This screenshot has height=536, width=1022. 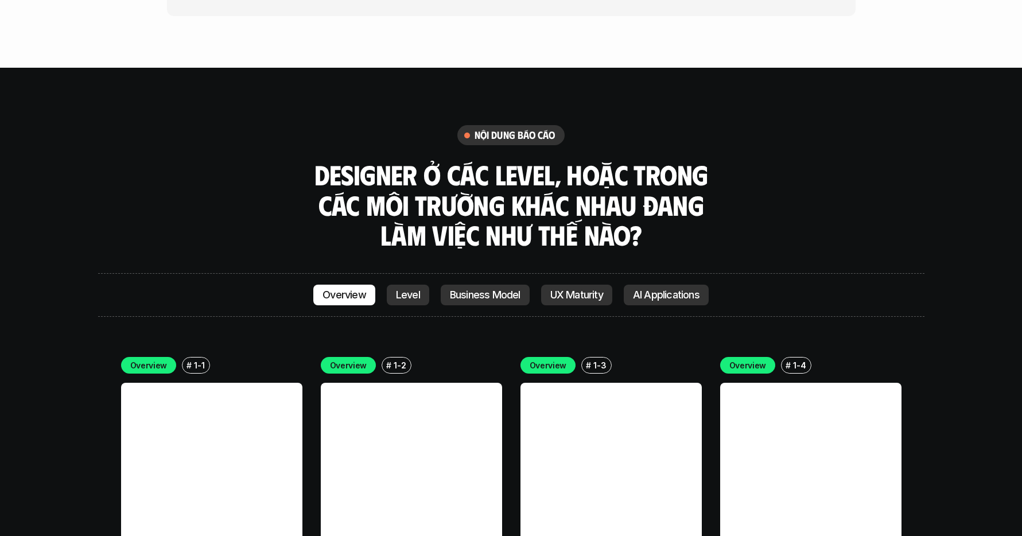 What do you see at coordinates (408, 295) in the screenshot?
I see `p: Level` at bounding box center [408, 295].